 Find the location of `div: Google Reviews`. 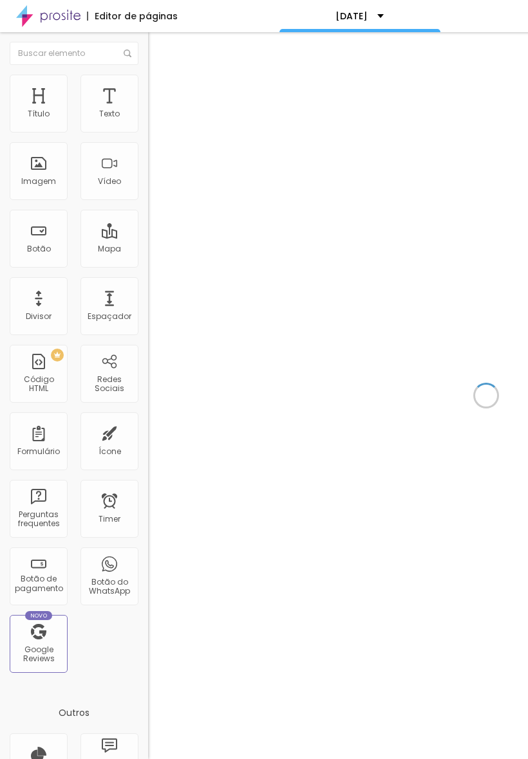

div: Google Reviews is located at coordinates (38, 654).